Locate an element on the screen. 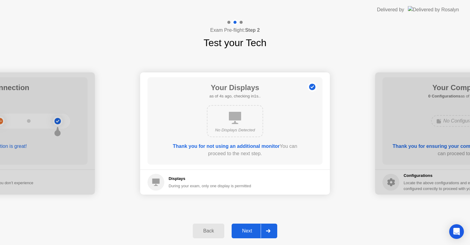 This screenshot has width=470, height=245. h5: Displays is located at coordinates (210, 179).